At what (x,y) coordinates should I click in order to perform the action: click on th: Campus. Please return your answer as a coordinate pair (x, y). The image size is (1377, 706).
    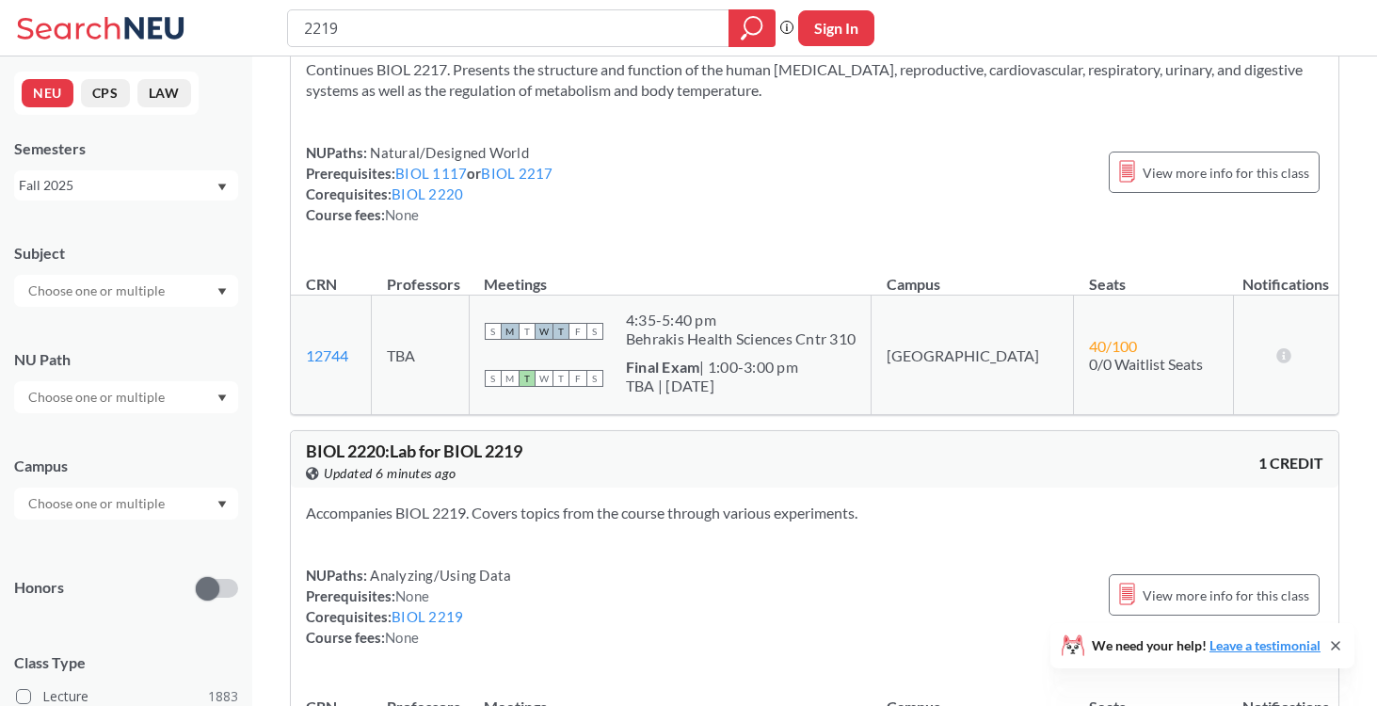
    Looking at the image, I should click on (973, 275).